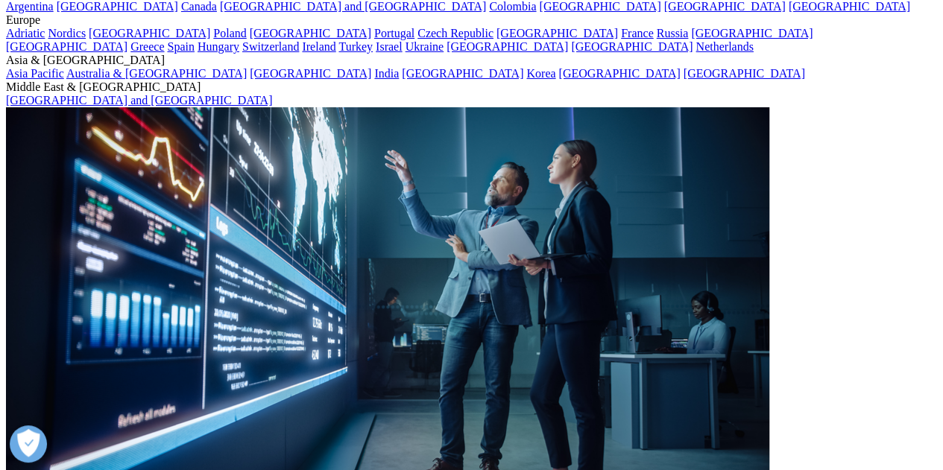 The width and height of the screenshot is (943, 470). I want to click on a: Russia, so click(672, 33).